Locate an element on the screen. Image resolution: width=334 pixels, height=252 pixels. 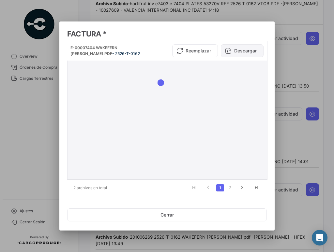
span: - 2526-T-0162 is located at coordinates (126, 53).